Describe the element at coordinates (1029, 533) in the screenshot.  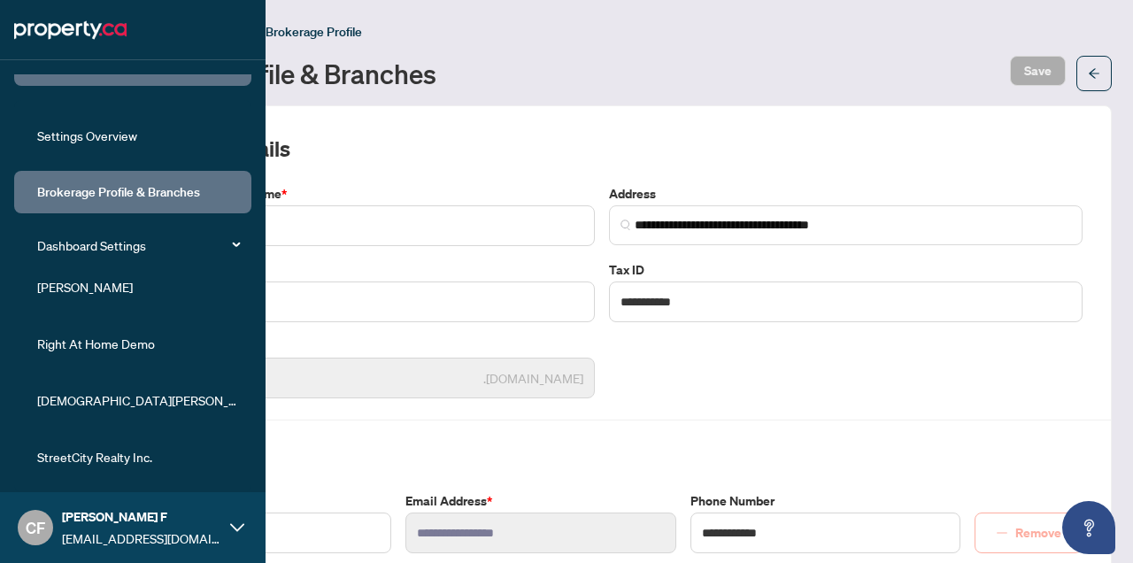
I see `button: Remove` at that location.